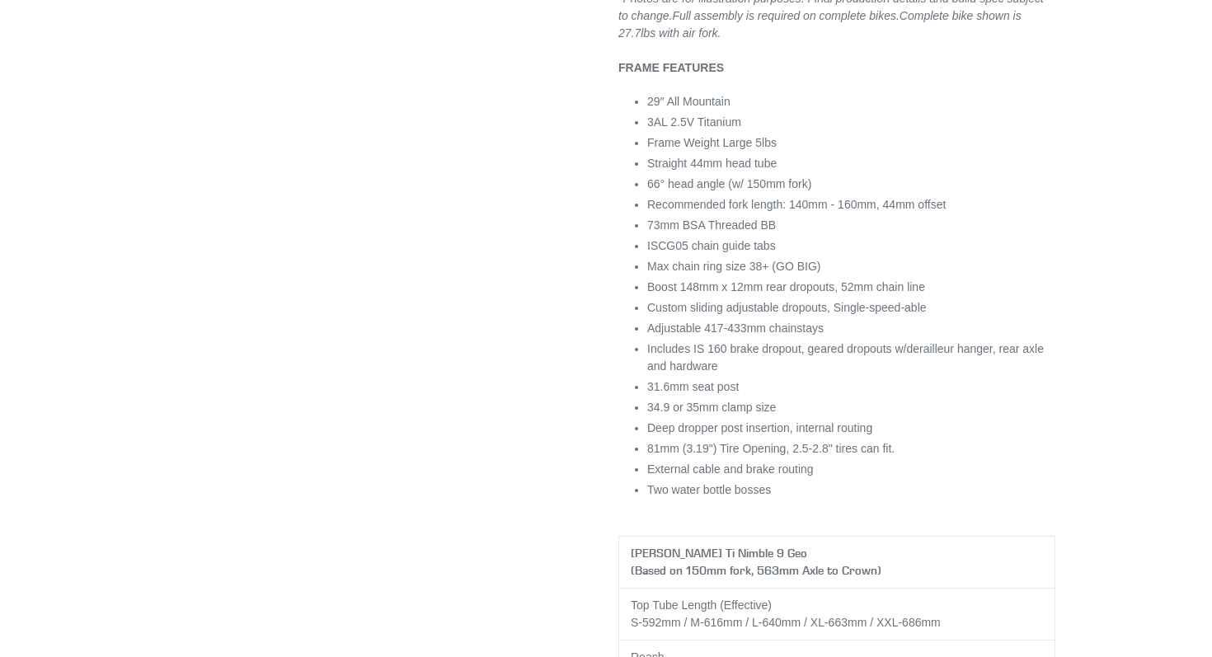  I want to click on span: External cable and brake routing, so click(730, 469).